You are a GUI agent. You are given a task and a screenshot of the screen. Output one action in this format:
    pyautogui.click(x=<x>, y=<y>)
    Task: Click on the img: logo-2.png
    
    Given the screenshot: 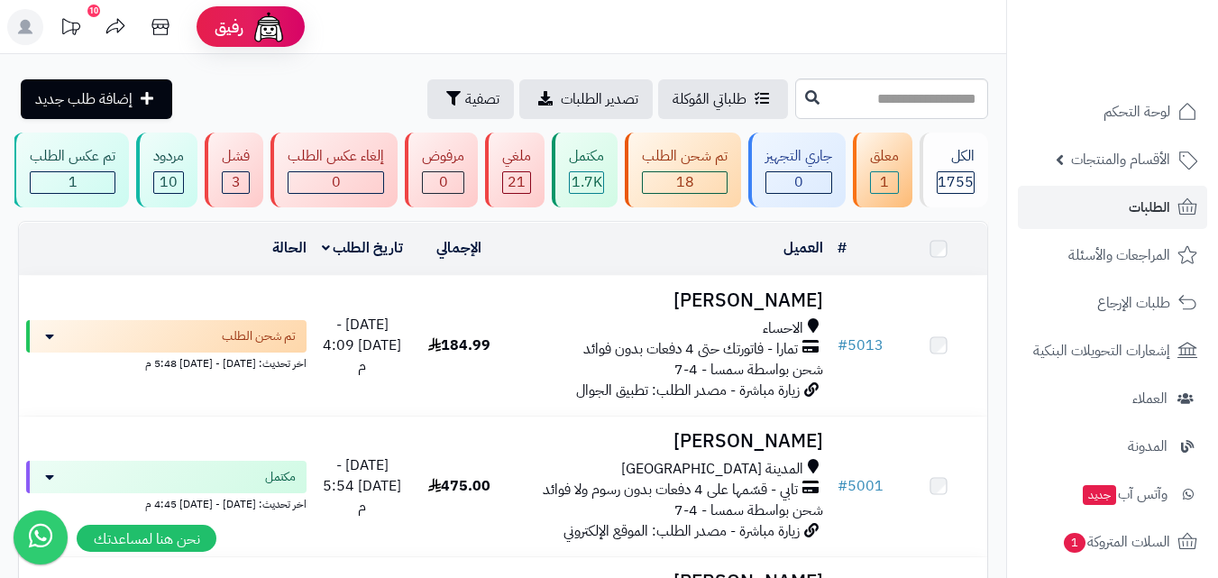 What is the action you would take?
    pyautogui.click(x=1147, y=69)
    